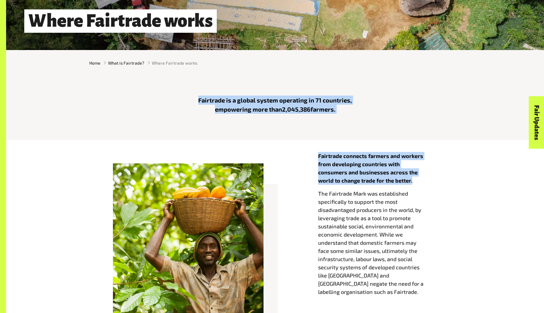  What do you see at coordinates (371, 168) in the screenshot?
I see `strong: Fairtrade connects farmers and workers from developing countries with consumers and businesses ac...` at bounding box center [371, 168].